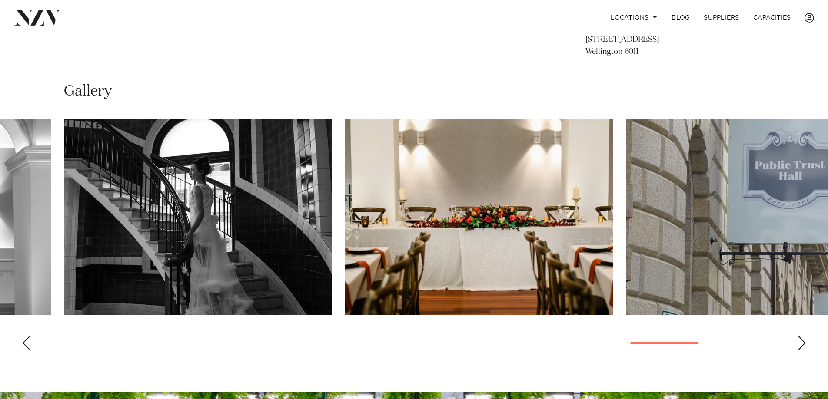 The width and height of the screenshot is (828, 399). I want to click on a: SUPPLIERS, so click(721, 17).